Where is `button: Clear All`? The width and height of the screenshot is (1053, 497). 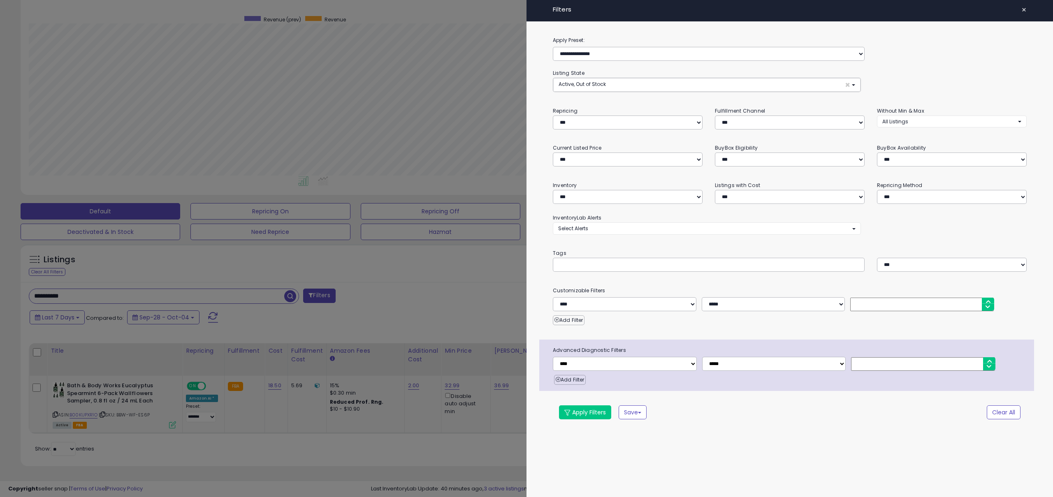 button: Clear All is located at coordinates (1003, 412).